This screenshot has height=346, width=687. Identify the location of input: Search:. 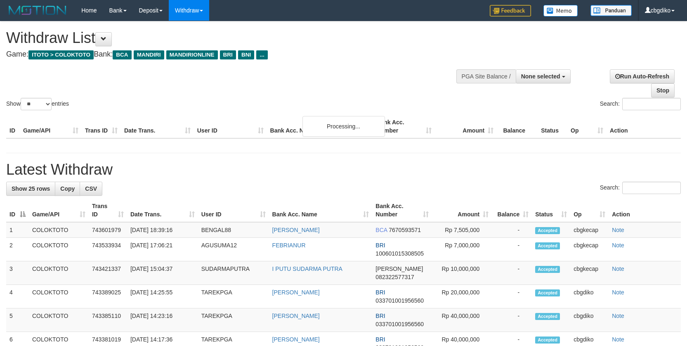
(652, 104).